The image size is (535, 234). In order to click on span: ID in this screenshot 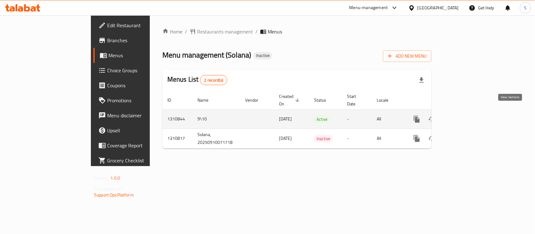, I will do `click(173, 100)`.